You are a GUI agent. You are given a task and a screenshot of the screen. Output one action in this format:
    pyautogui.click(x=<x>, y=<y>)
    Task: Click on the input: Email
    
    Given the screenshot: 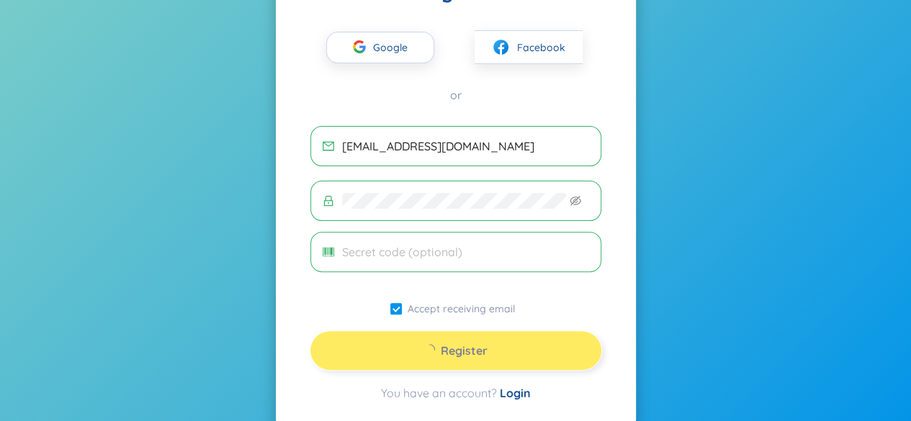 What is the action you would take?
    pyautogui.click(x=465, y=146)
    